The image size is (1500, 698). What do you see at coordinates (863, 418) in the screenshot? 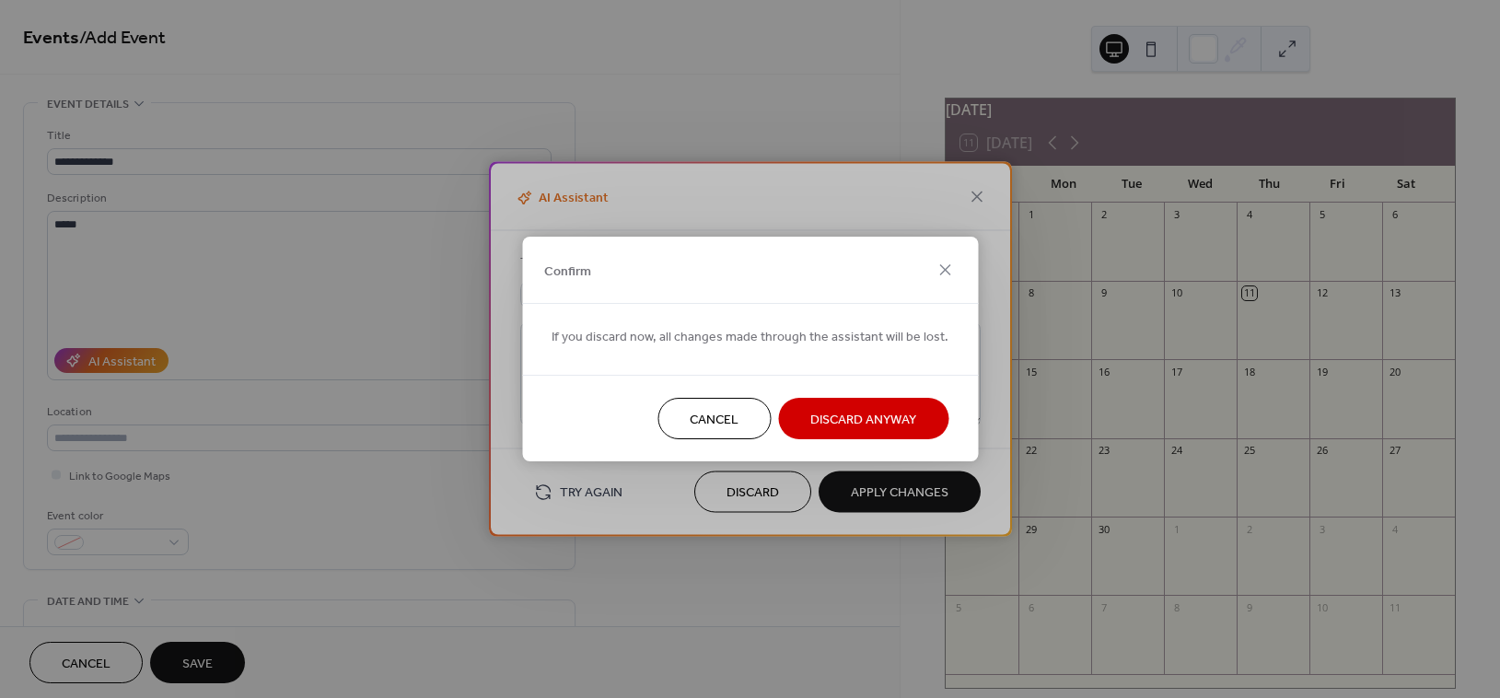
I see `button: Discard Anyway` at bounding box center [863, 418].